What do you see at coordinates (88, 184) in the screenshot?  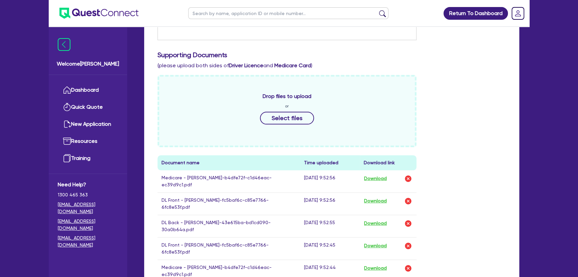 I see `span: Need Help?` at bounding box center [88, 184].